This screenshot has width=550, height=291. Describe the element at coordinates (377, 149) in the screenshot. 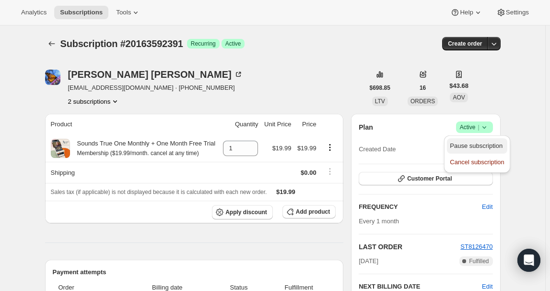

I see `span: Created Date` at that location.